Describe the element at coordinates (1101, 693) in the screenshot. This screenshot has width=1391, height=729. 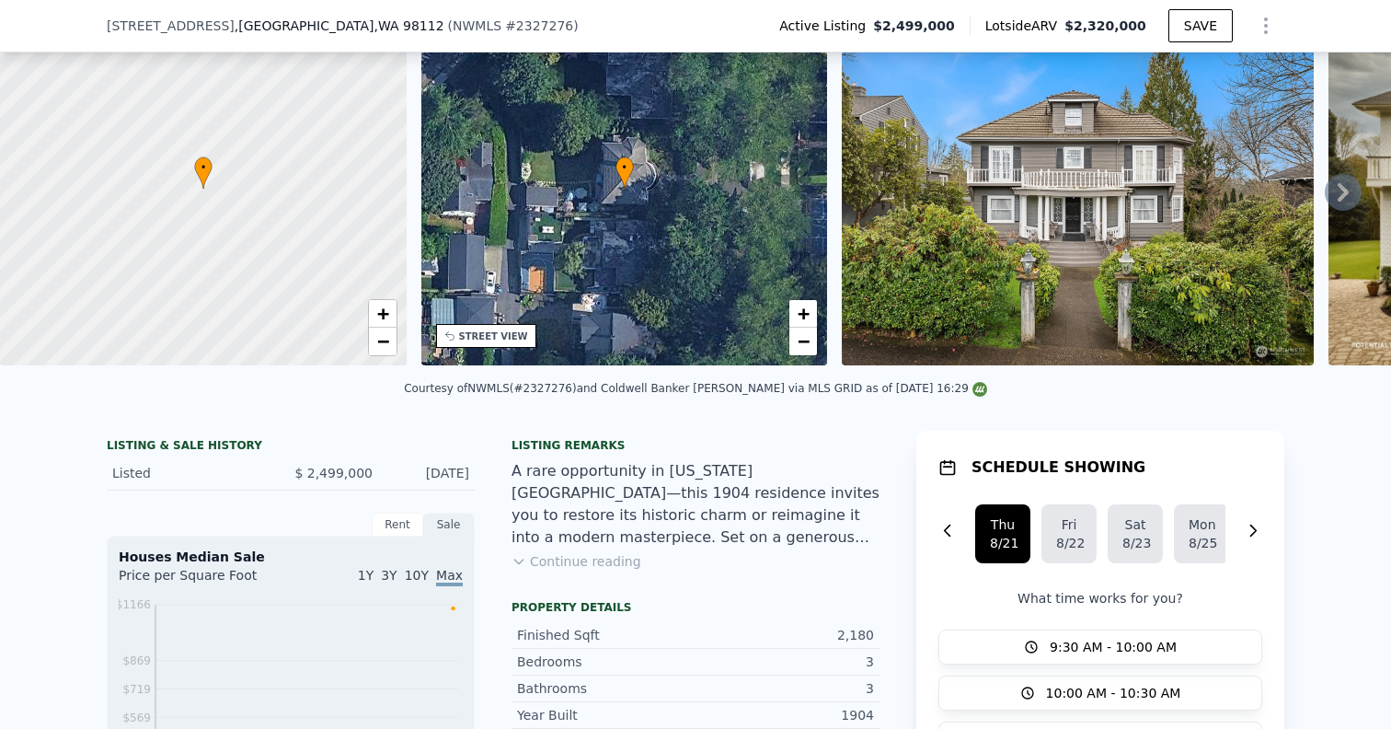
I see `button: 10:00 AM - 10:30 AM` at that location.